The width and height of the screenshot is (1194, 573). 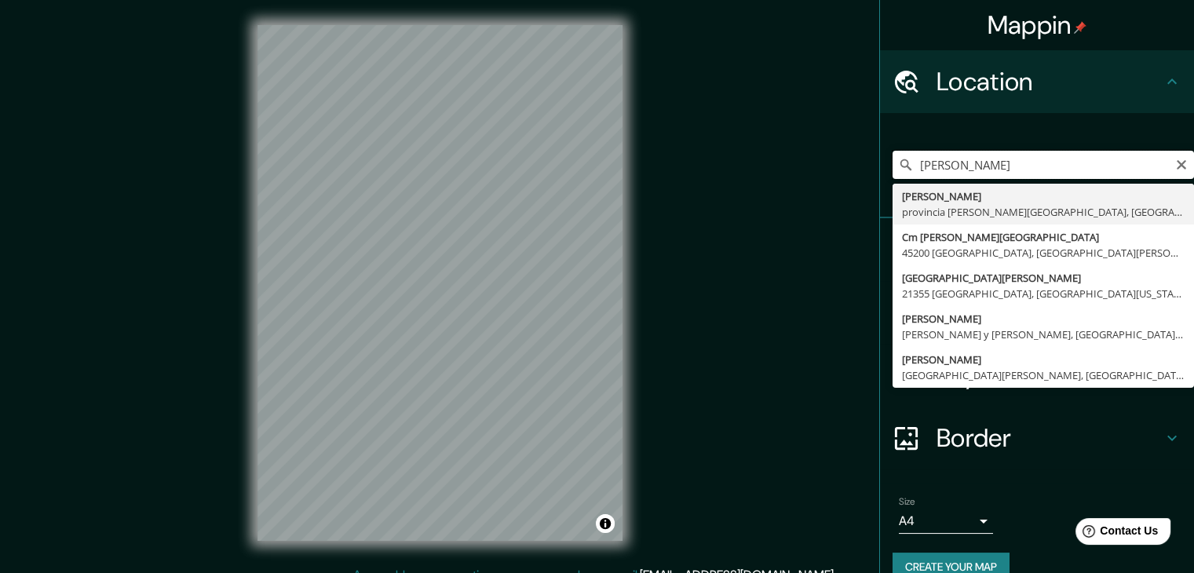 What do you see at coordinates (1037, 25) in the screenshot?
I see `h4: Mappin` at bounding box center [1037, 25].